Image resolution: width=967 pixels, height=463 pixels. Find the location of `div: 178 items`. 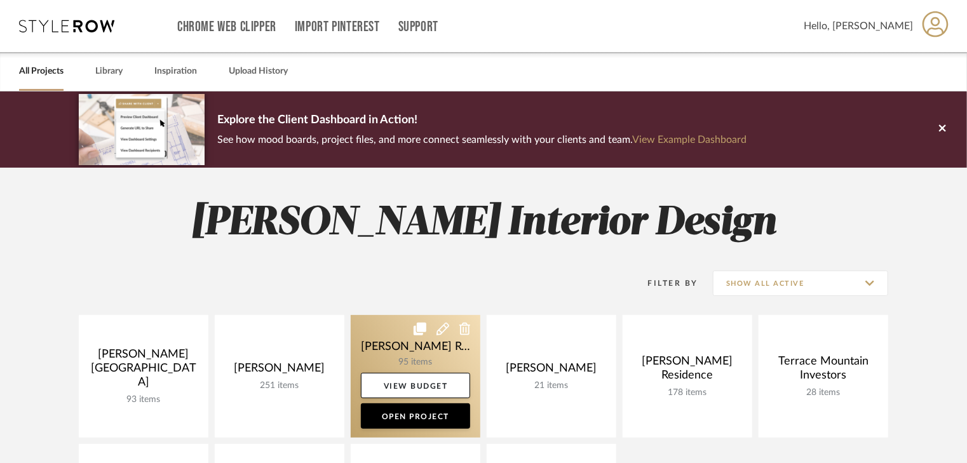

div: 178 items is located at coordinates (687, 393).